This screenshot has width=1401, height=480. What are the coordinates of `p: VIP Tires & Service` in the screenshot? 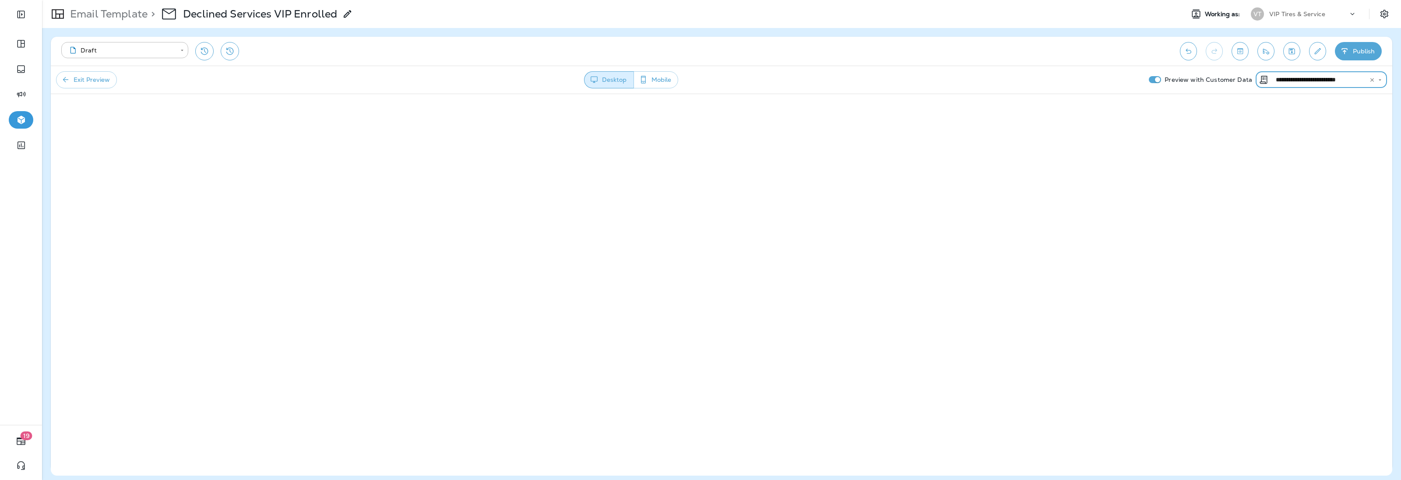 It's located at (1297, 14).